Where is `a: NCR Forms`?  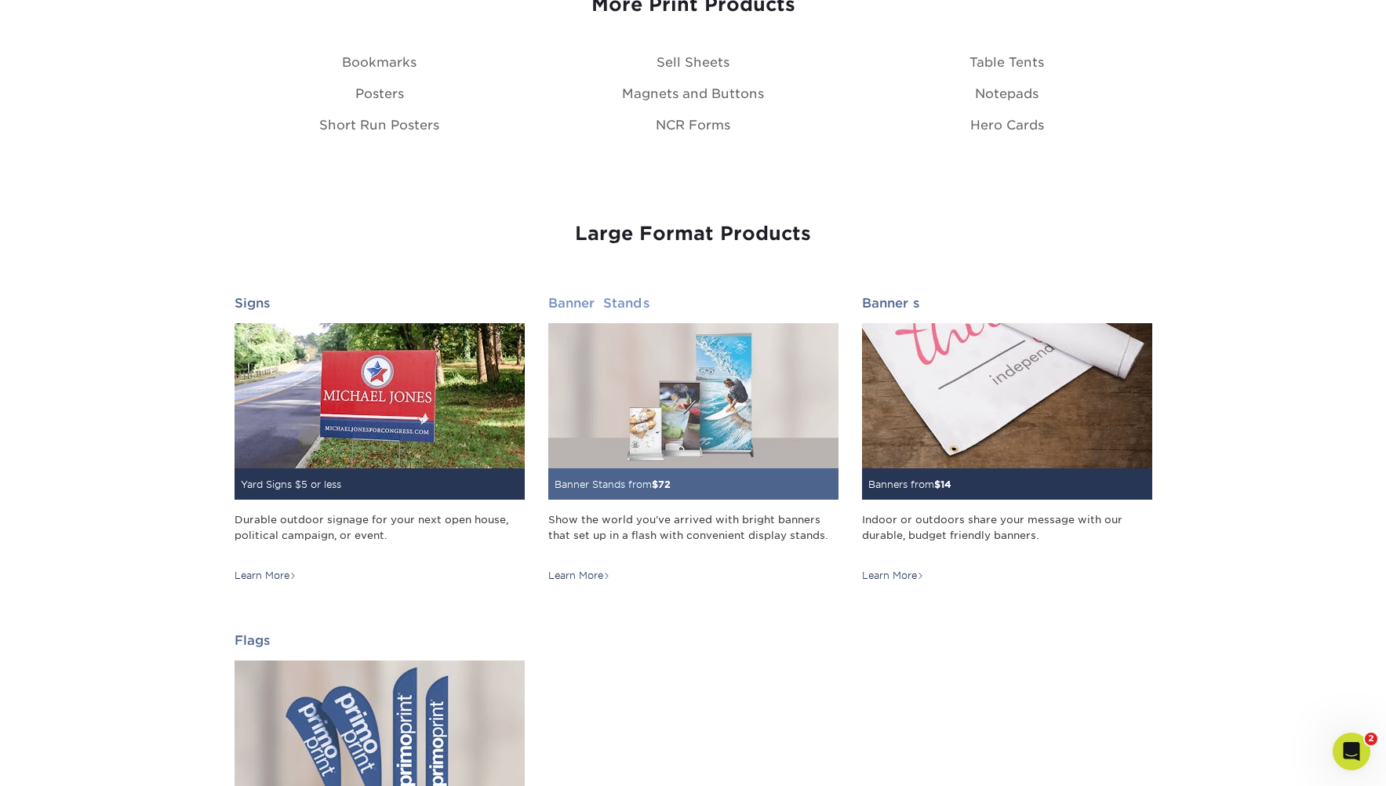
a: NCR Forms is located at coordinates (692, 125).